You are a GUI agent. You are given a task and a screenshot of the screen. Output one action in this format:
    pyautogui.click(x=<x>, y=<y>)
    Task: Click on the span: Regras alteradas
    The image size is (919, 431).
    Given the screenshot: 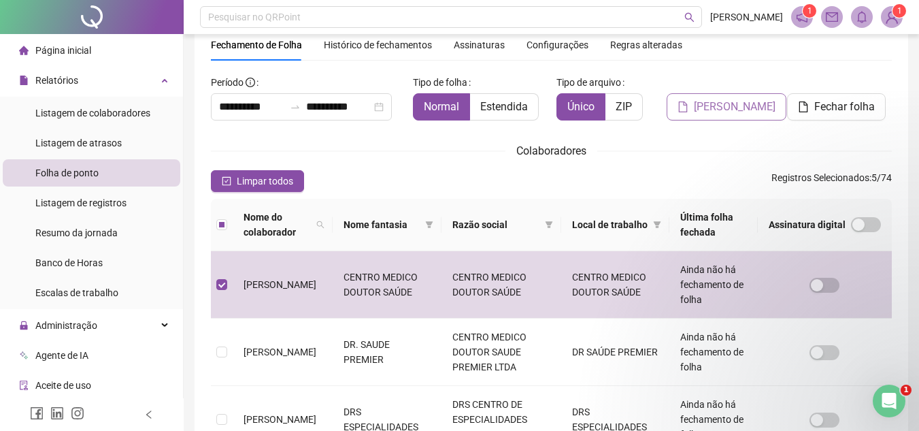 What is the action you would take?
    pyautogui.click(x=646, y=45)
    